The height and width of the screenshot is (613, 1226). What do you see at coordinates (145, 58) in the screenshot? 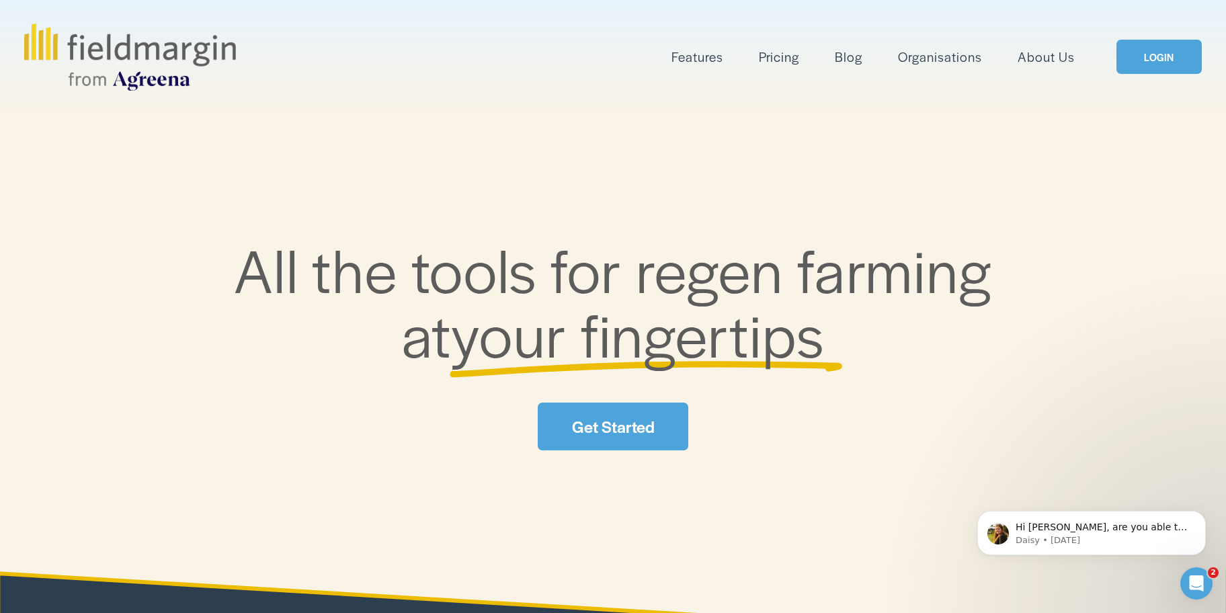
I see `p: Message from Daisy, sent 14w ago` at bounding box center [145, 58].